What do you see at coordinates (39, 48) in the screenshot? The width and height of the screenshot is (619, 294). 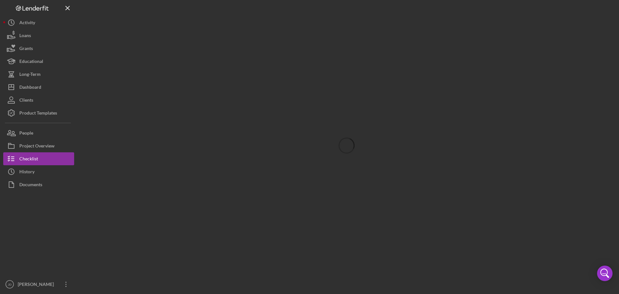 I see `a: Grants` at bounding box center [39, 48].